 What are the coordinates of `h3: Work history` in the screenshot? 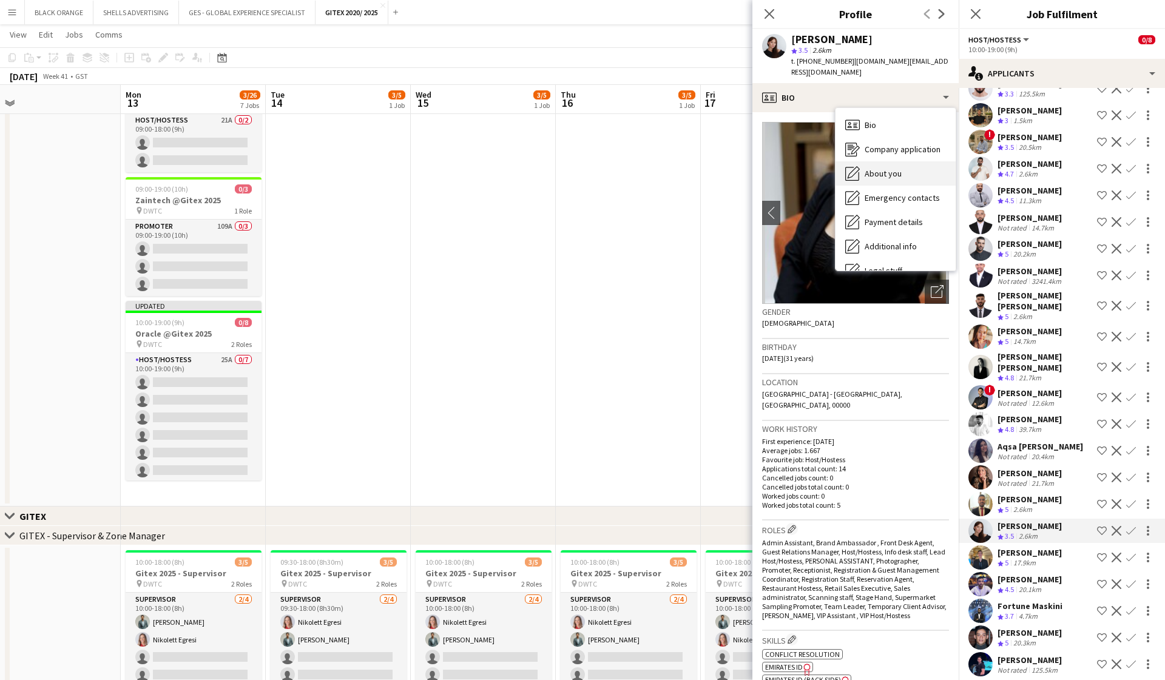 It's located at (855, 429).